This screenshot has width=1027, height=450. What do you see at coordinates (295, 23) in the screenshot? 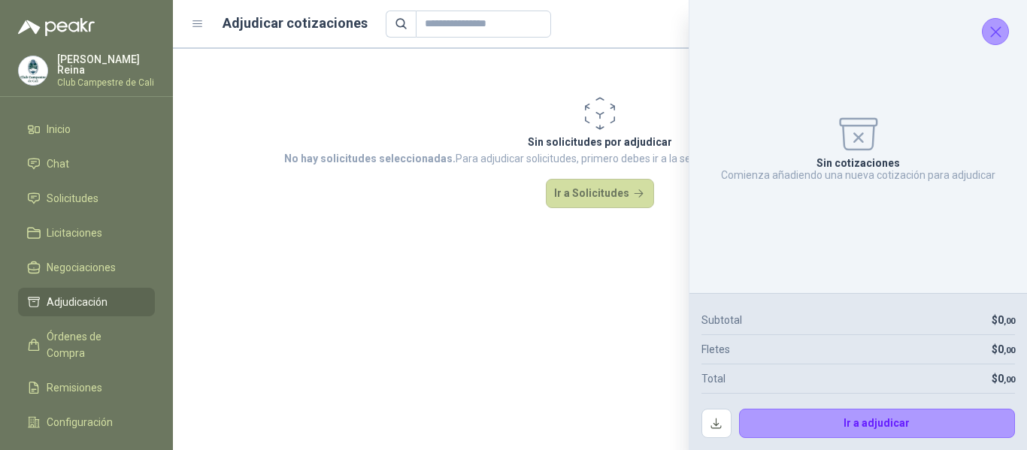
I see `h1: Adjudicar cotizaciones` at bounding box center [295, 23].